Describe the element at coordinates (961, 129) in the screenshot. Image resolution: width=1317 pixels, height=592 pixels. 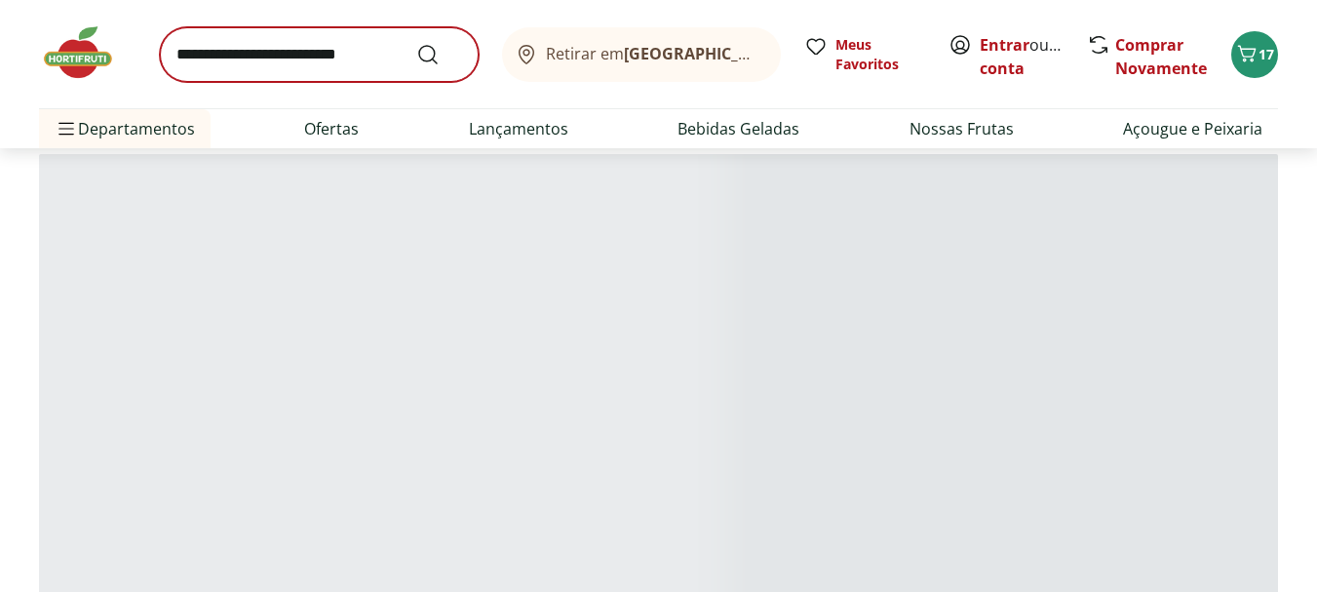
I see `a: Nossas Frutas` at that location.